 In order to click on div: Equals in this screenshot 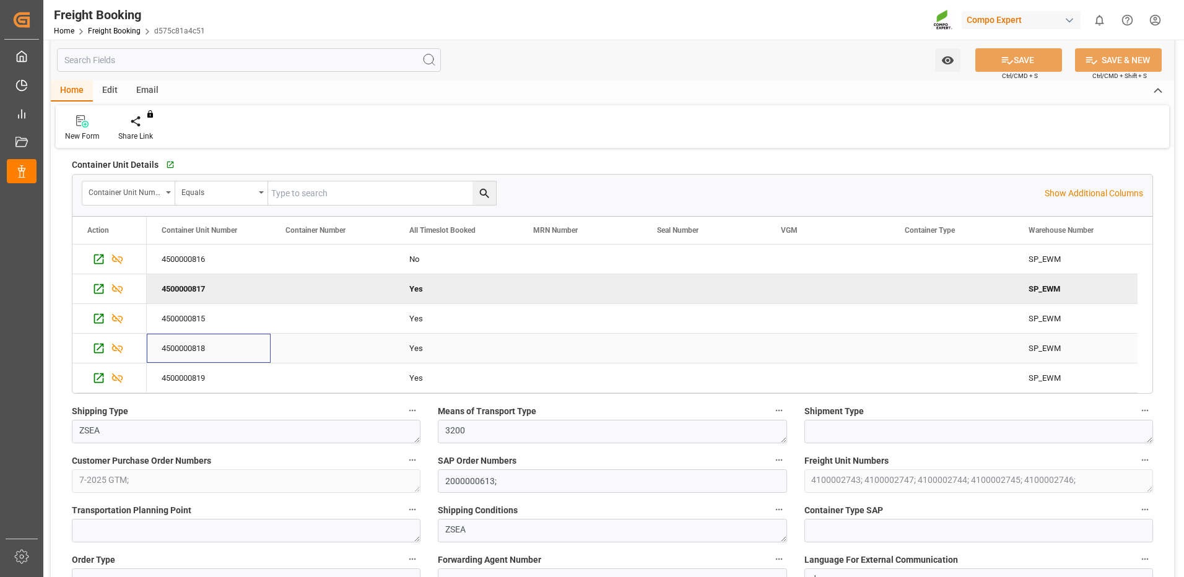, I will do `click(218, 191)`.